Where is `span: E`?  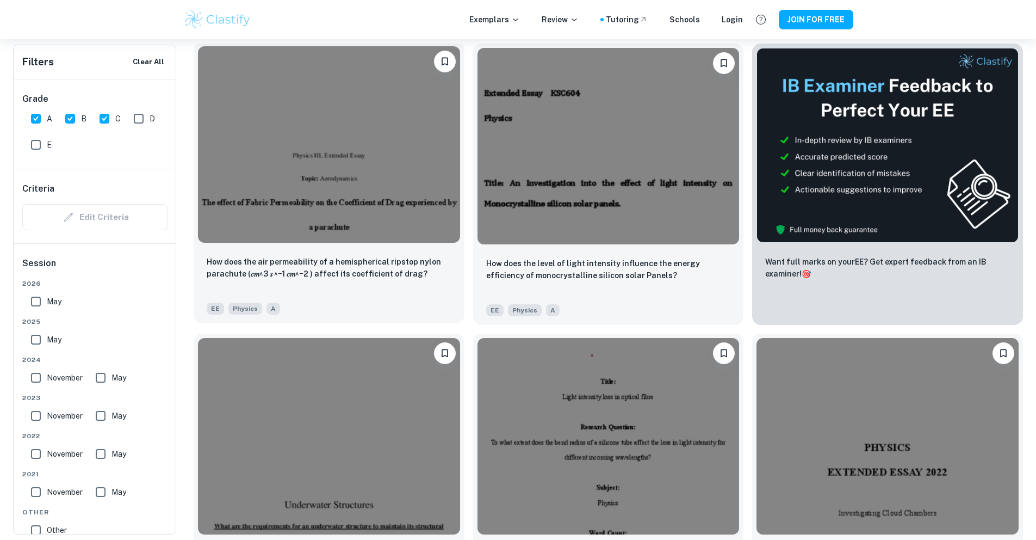 span: E is located at coordinates (49, 145).